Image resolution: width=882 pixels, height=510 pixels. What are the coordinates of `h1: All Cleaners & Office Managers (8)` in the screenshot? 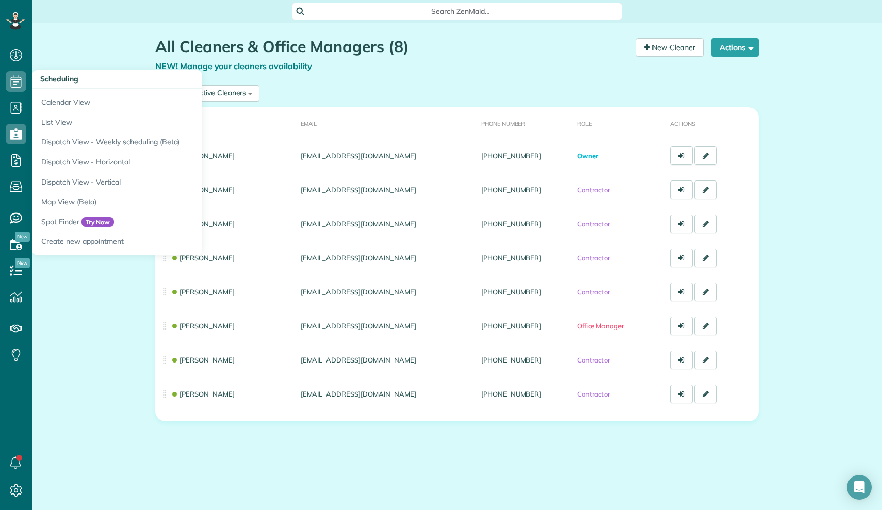 It's located at (392, 46).